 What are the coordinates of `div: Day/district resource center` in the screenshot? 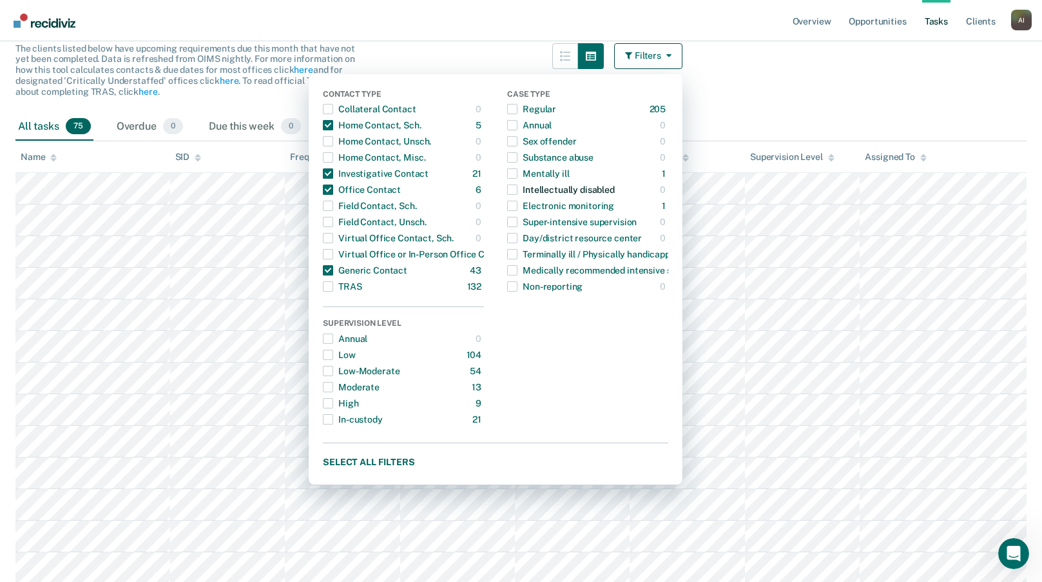 It's located at (574, 238).